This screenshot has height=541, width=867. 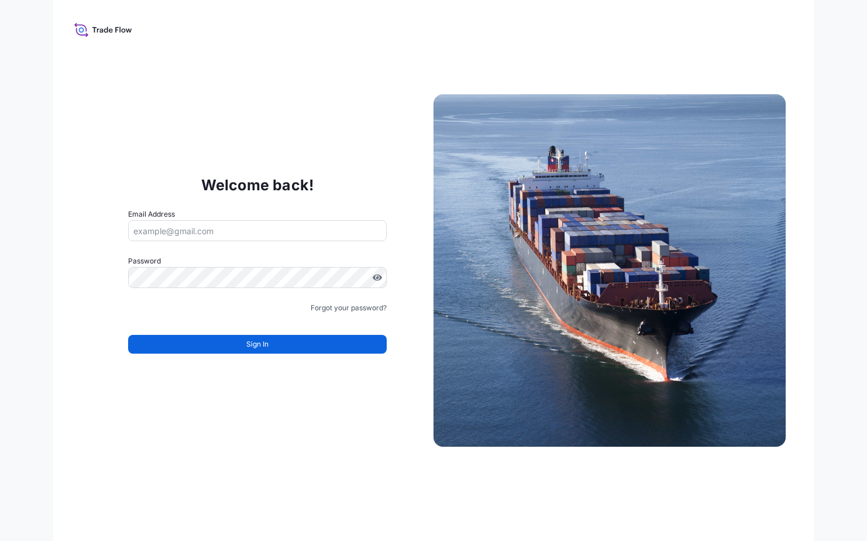 What do you see at coordinates (258, 344) in the screenshot?
I see `button: Sign In` at bounding box center [258, 344].